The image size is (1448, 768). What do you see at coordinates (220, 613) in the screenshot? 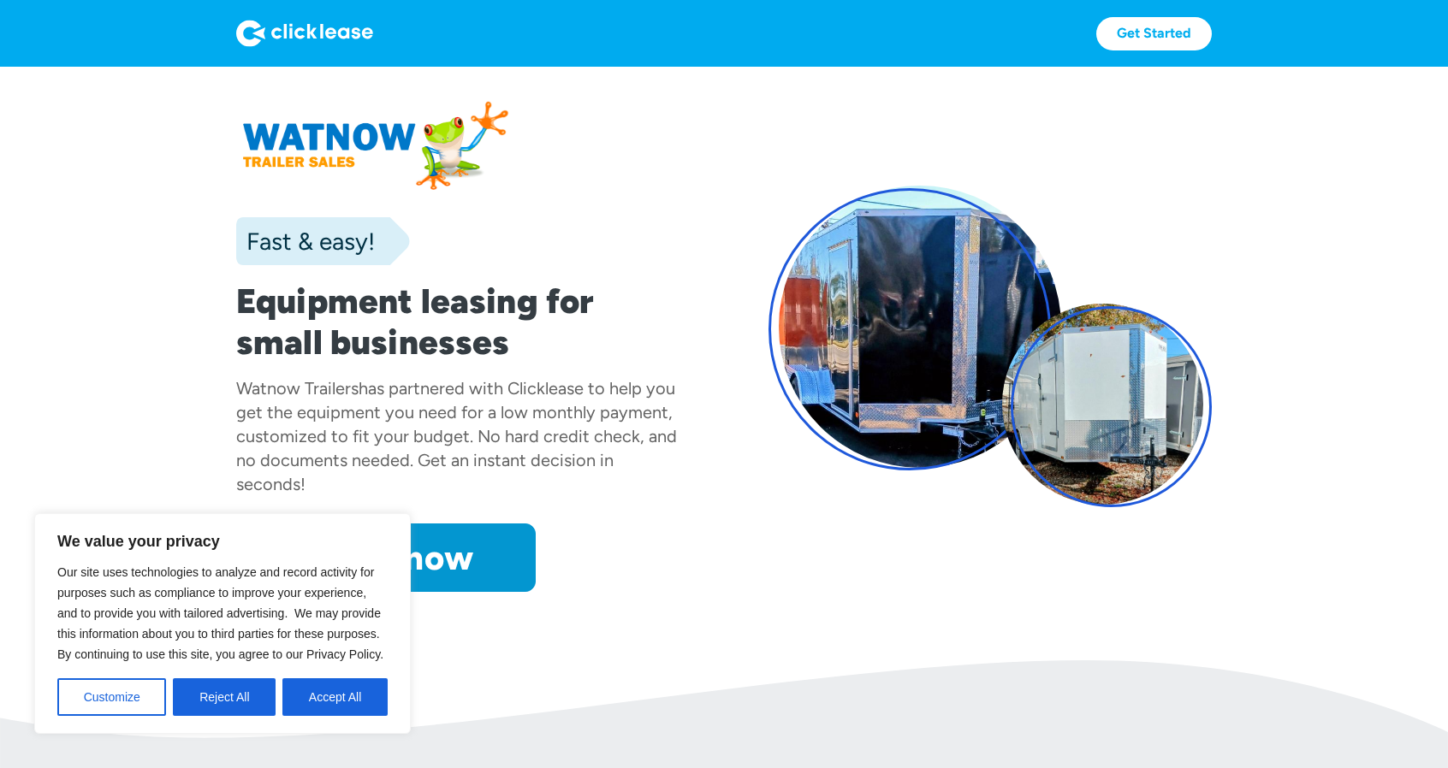
I see `span: Our site uses technologies to analyze and record activity for purposes such as compliance to impr...` at bounding box center [220, 613].